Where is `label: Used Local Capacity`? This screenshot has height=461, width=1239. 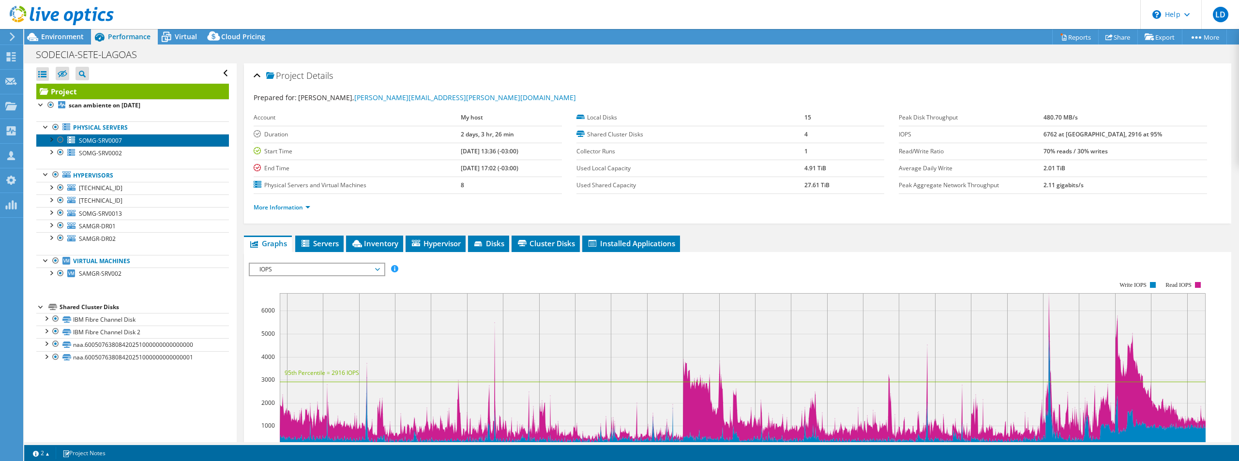
label: Used Local Capacity is located at coordinates (690, 168).